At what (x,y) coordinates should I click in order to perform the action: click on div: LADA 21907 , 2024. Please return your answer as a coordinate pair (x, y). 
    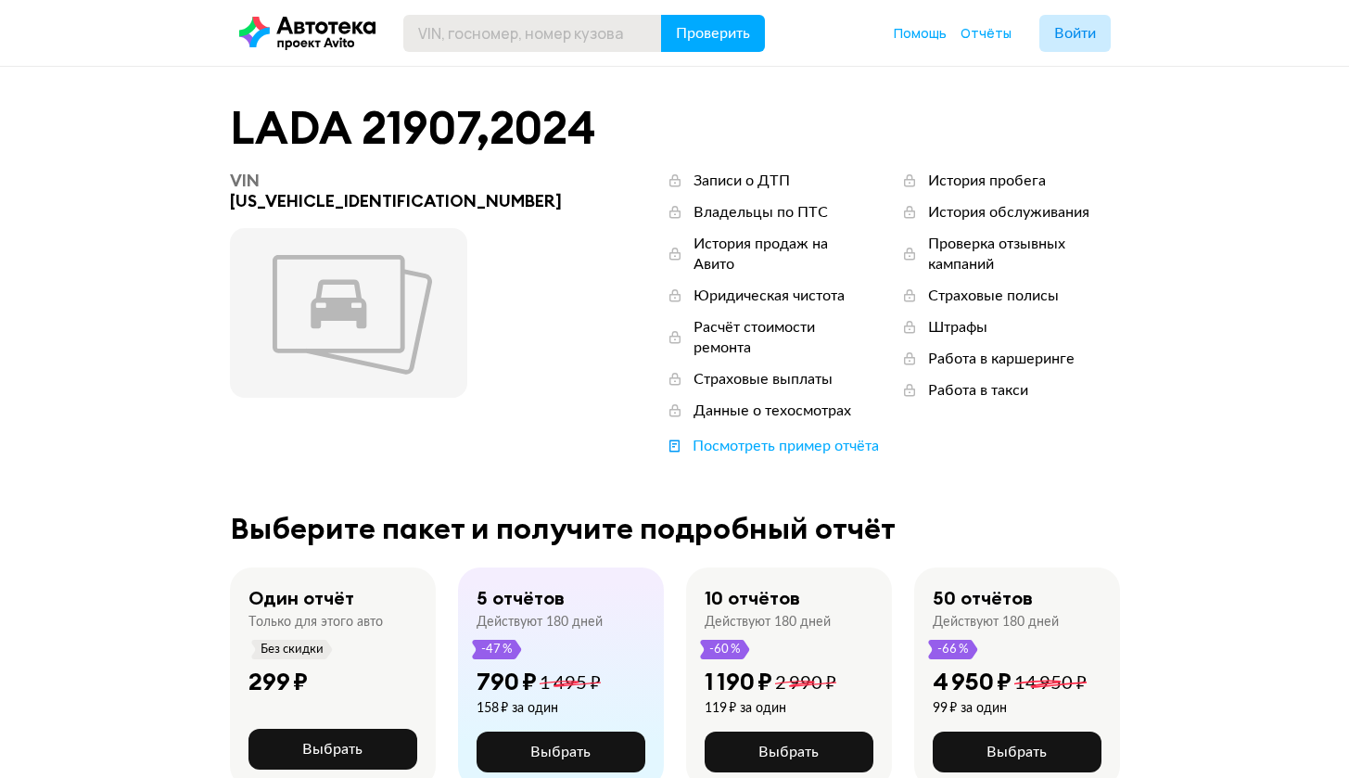
    Looking at the image, I should click on (675, 128).